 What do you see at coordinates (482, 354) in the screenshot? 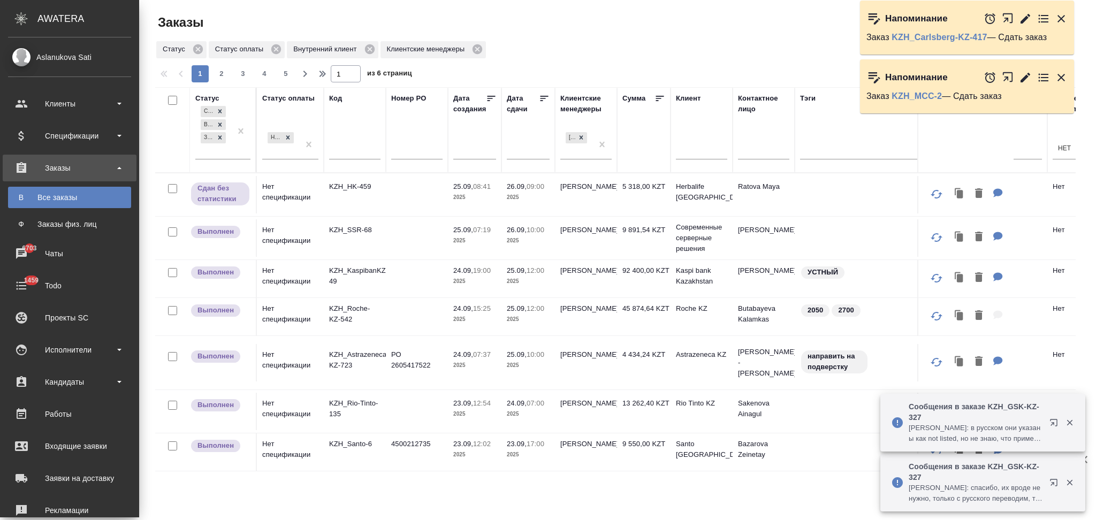
I see `p: 07:37` at bounding box center [482, 354].